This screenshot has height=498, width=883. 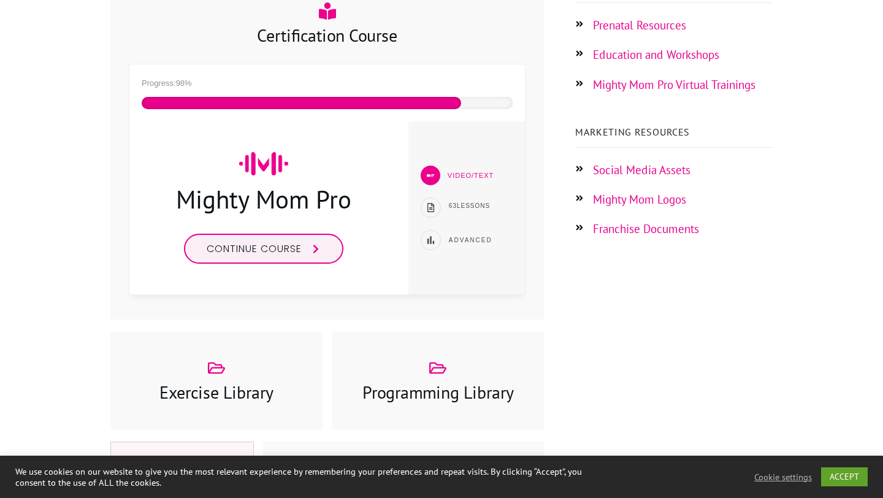 What do you see at coordinates (264, 248) in the screenshot?
I see `a: Continue course` at bounding box center [264, 248].